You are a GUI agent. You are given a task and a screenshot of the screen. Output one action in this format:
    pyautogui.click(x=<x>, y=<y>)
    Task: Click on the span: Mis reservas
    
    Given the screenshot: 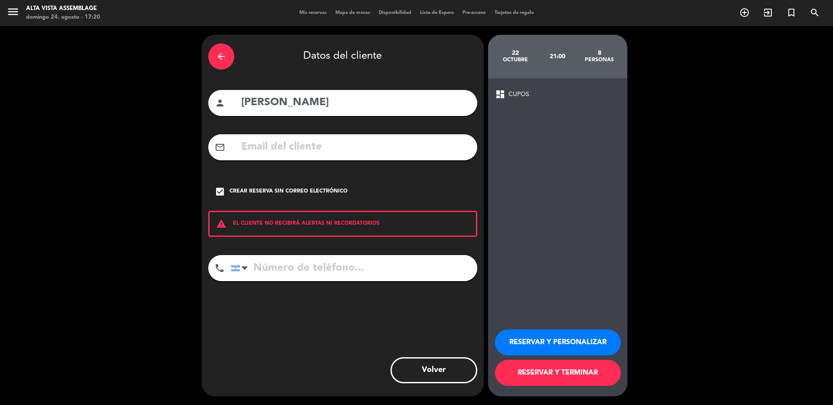 What is the action you would take?
    pyautogui.click(x=313, y=13)
    